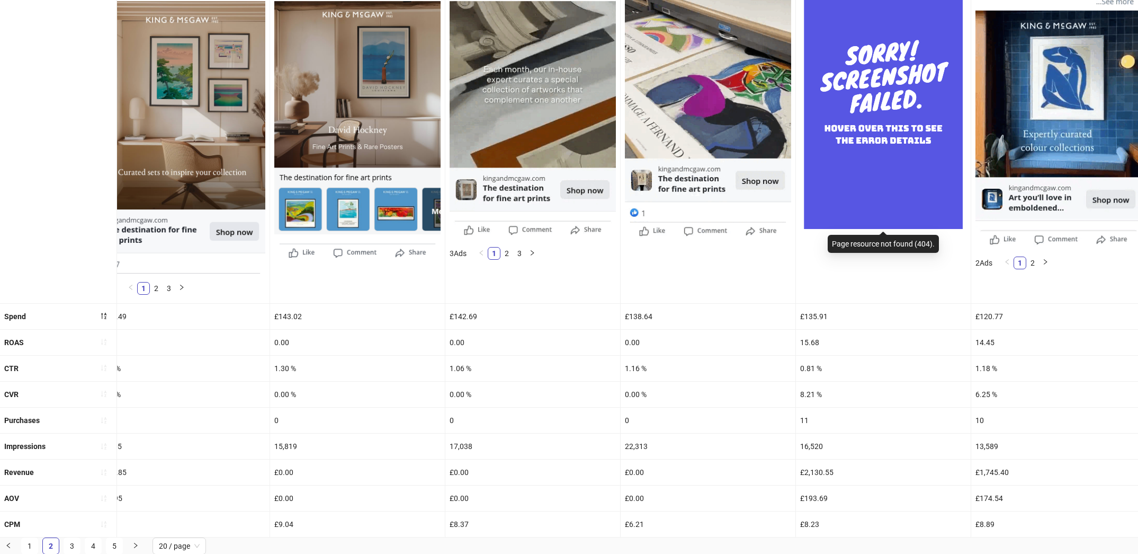 The height and width of the screenshot is (554, 1138). I want to click on b: ROAS, so click(14, 342).